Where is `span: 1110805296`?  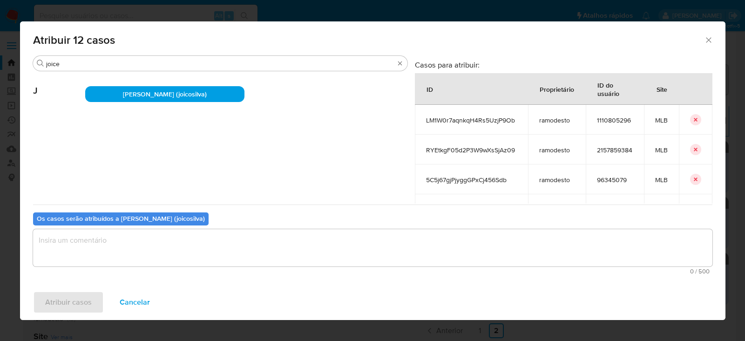 span: 1110805296 is located at coordinates (615, 120).